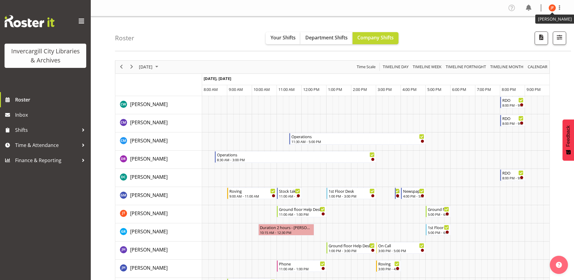 The height and width of the screenshot is (280, 574). What do you see at coordinates (302, 214) in the screenshot?
I see `div: 11:00 AM - 1:00 PM` at bounding box center [302, 214].